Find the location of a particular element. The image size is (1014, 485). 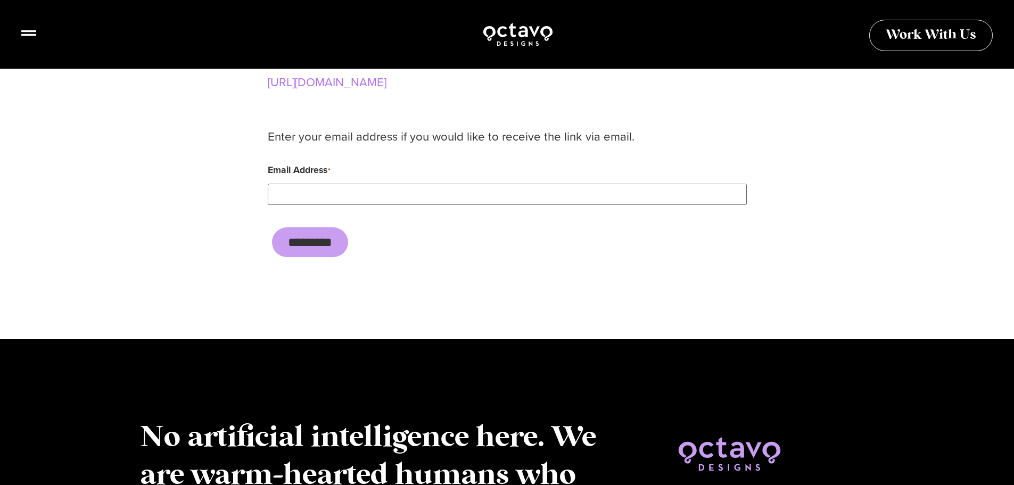

p: Enter your email address if you would like to receive the link via email. is located at coordinates (507, 137).